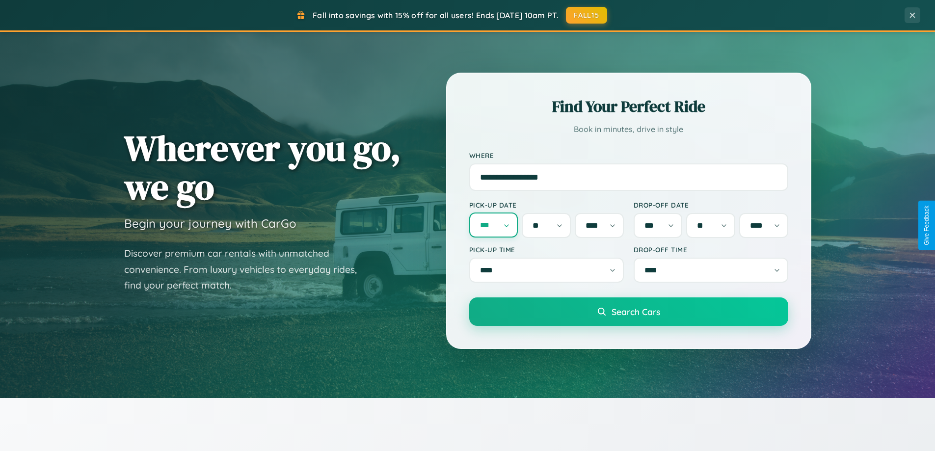  Describe the element at coordinates (263, 167) in the screenshot. I see `h1: Wherever you go, we go` at that location.